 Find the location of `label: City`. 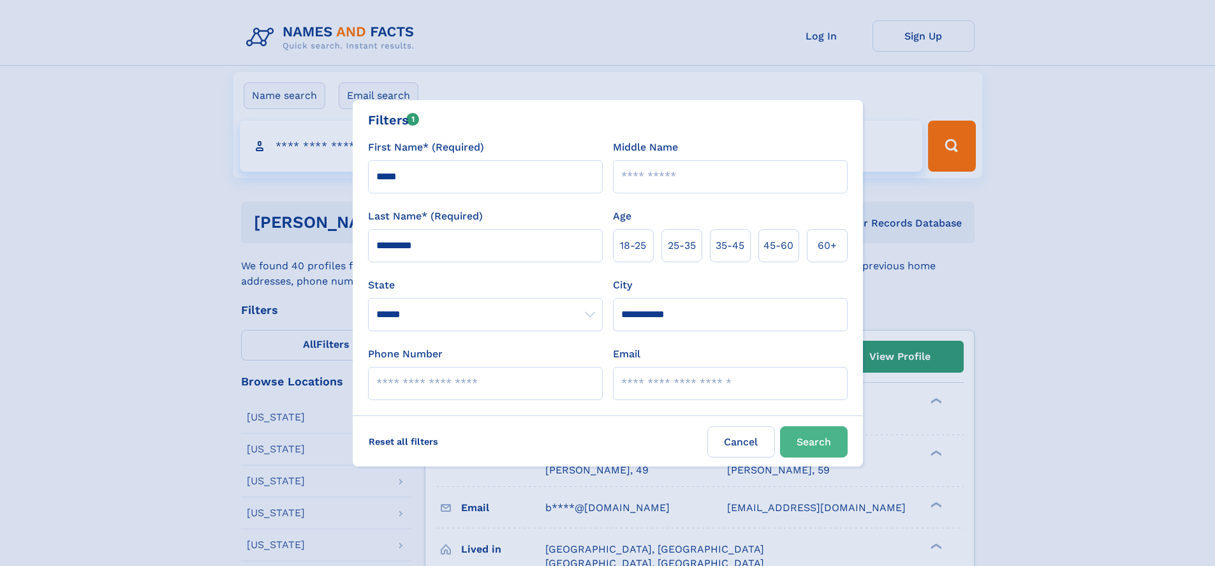

label: City is located at coordinates (623, 285).